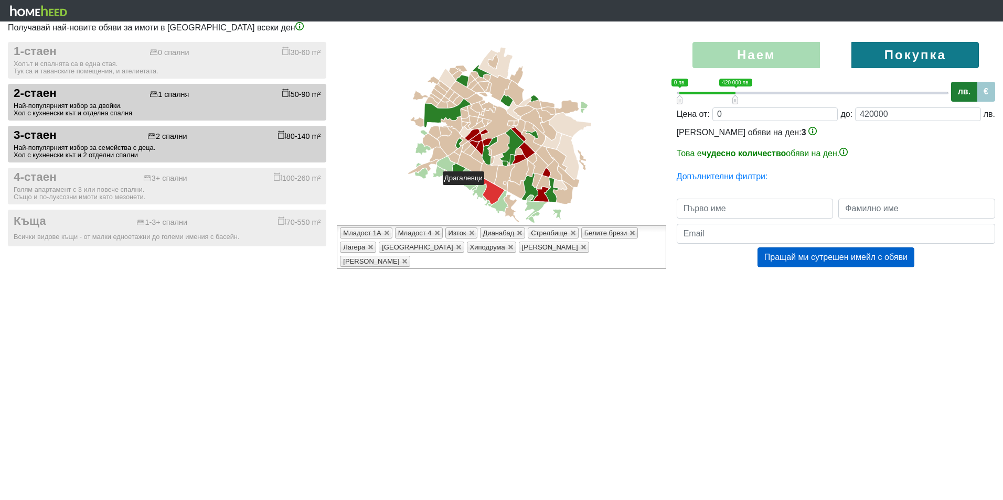 The image size is (1003, 500). Describe the element at coordinates (165, 178) in the screenshot. I see `div: 3+ спални` at that location.